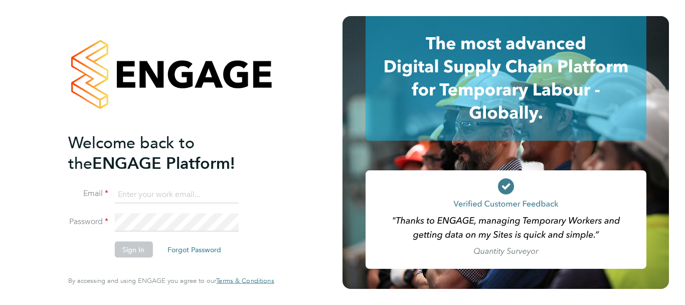 This screenshot has height=305, width=685. What do you see at coordinates (166, 153) in the screenshot?
I see `h2: ENGAGE Platform!` at bounding box center [166, 153].